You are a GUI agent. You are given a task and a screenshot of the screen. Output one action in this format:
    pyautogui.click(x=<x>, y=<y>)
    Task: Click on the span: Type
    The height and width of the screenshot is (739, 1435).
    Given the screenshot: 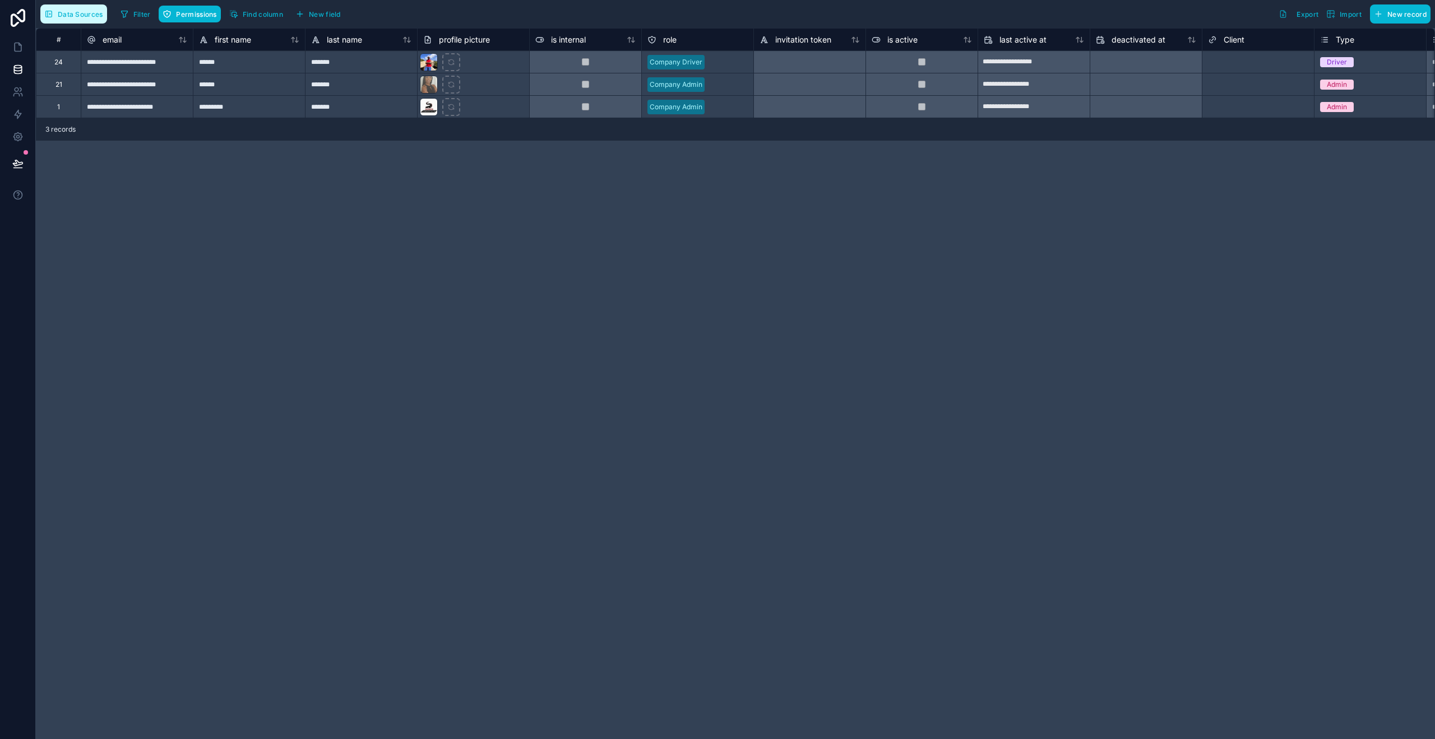 What is the action you would take?
    pyautogui.click(x=1345, y=40)
    